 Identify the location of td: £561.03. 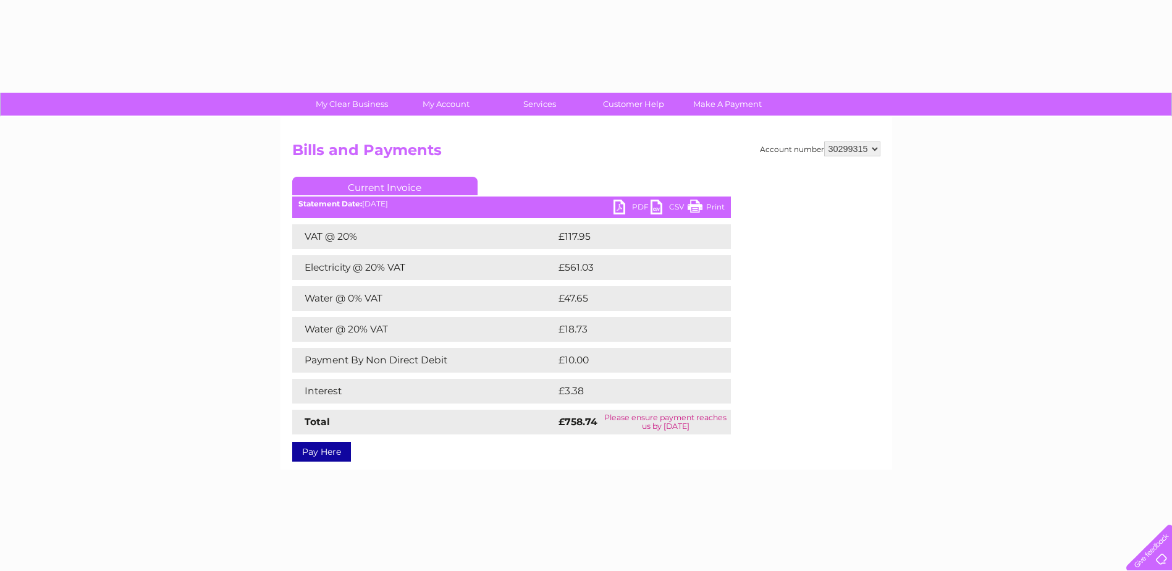
(632, 268).